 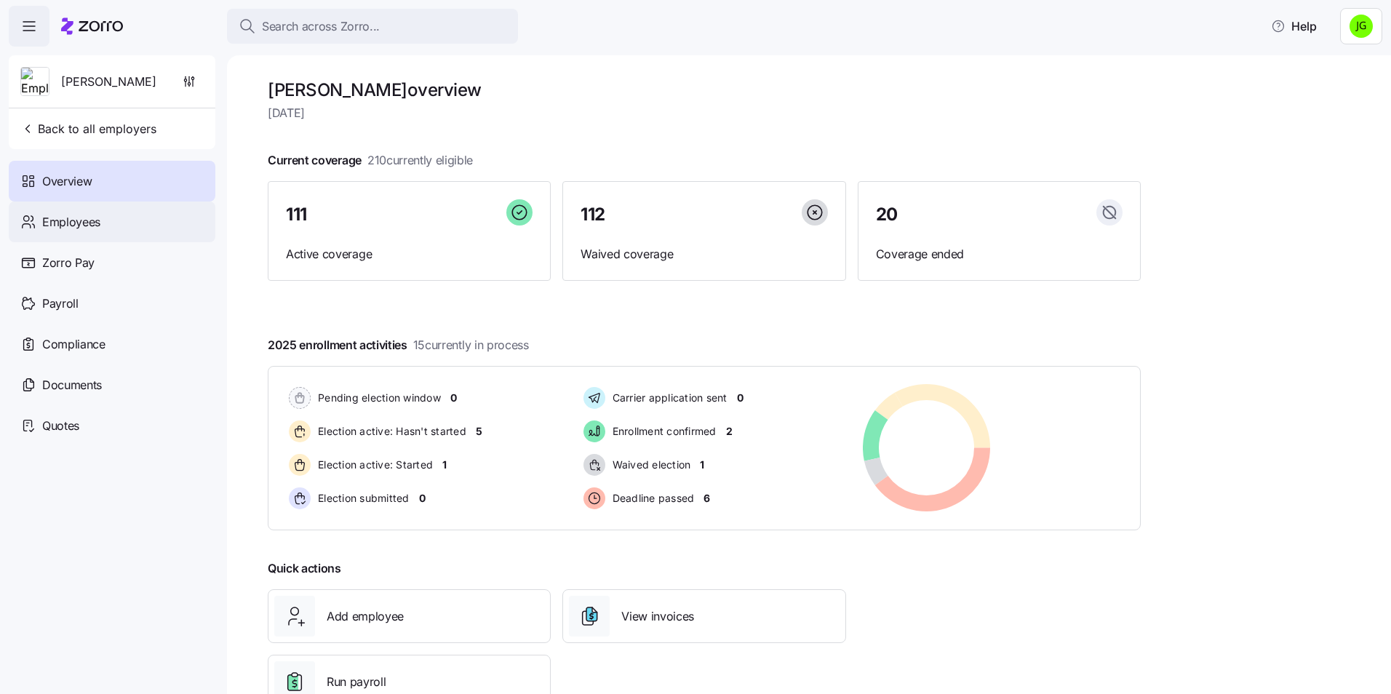 I want to click on span: Pending election window, so click(x=377, y=398).